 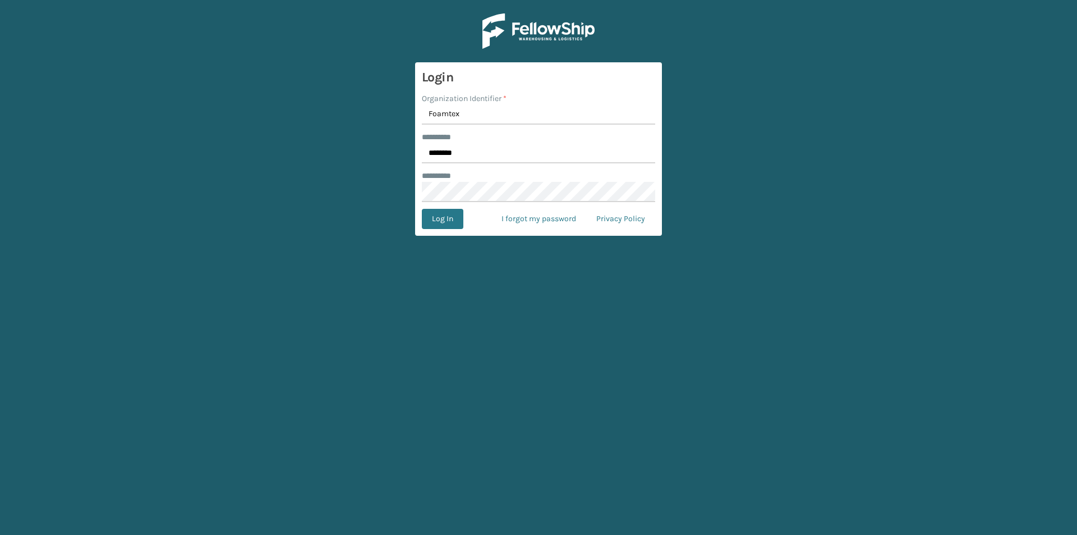 I want to click on label: Organization Identifier, so click(x=464, y=98).